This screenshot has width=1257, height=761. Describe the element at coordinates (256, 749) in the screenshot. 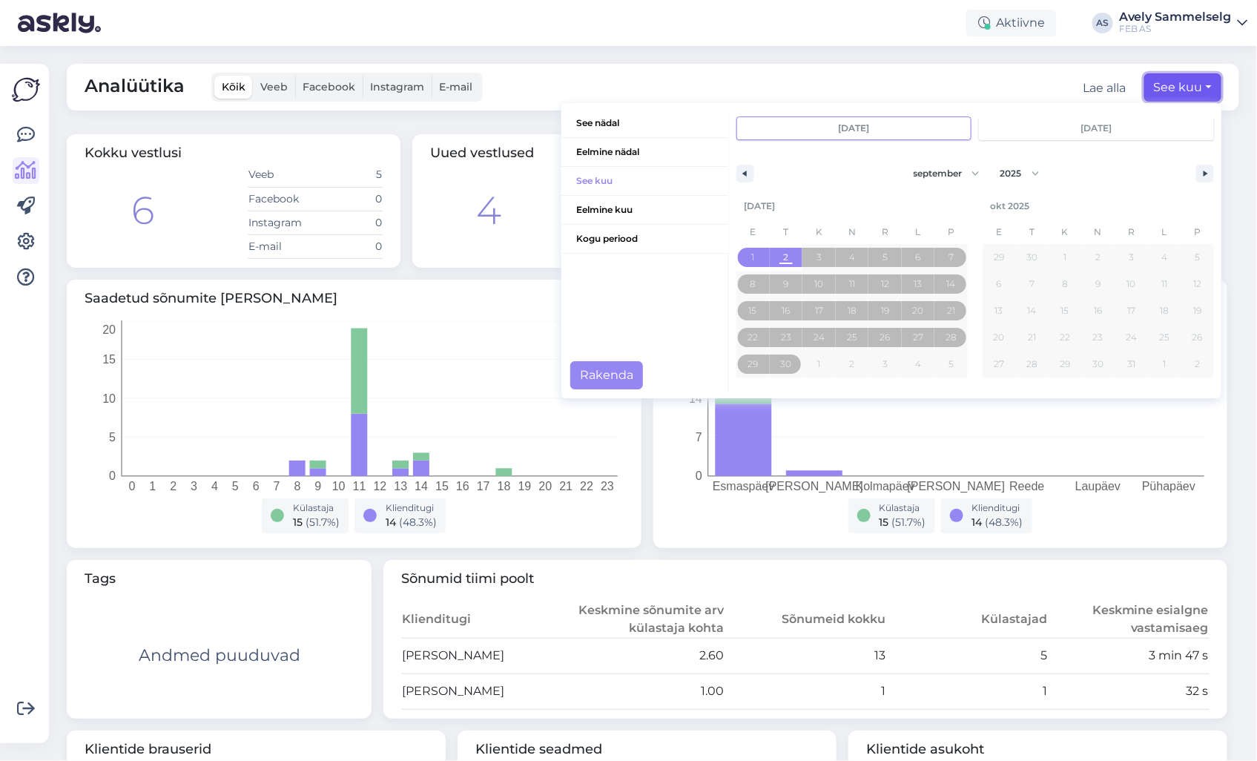

I see `span: Klientide brauserid` at that location.